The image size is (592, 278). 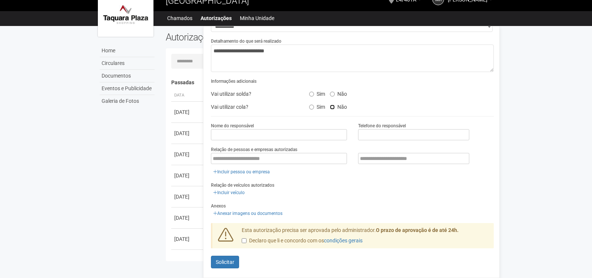 What do you see at coordinates (254, 149) in the screenshot?
I see `label: Relação de pessoas e empresas autorizadas` at bounding box center [254, 149].